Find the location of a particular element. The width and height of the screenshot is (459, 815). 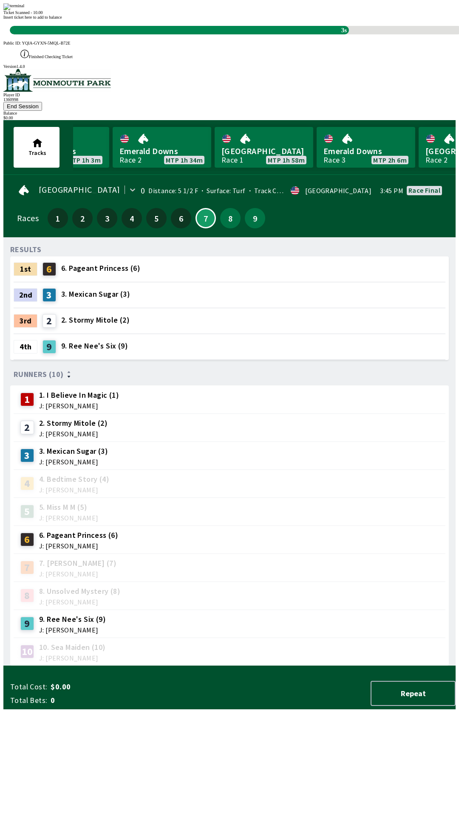

div: Race 1 is located at coordinates (232, 160).